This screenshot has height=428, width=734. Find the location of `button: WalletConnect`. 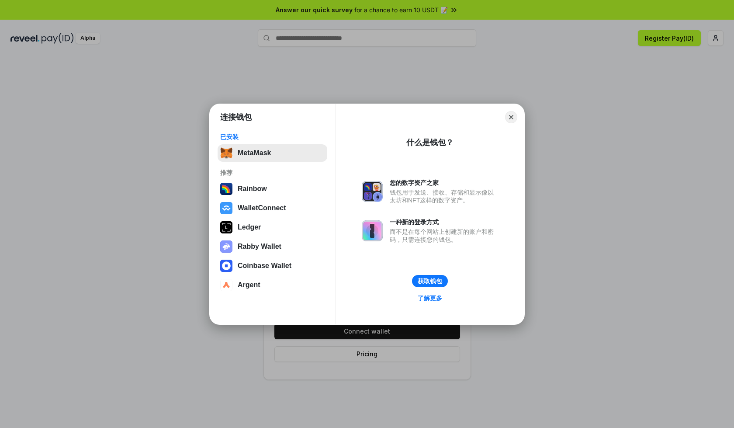

button: WalletConnect is located at coordinates (272, 208).